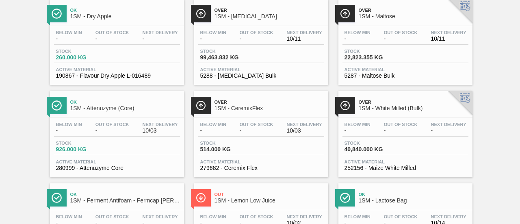 This screenshot has height=224, width=520. Describe the element at coordinates (125, 16) in the screenshot. I see `span: 1SM - Dry Apple` at that location.